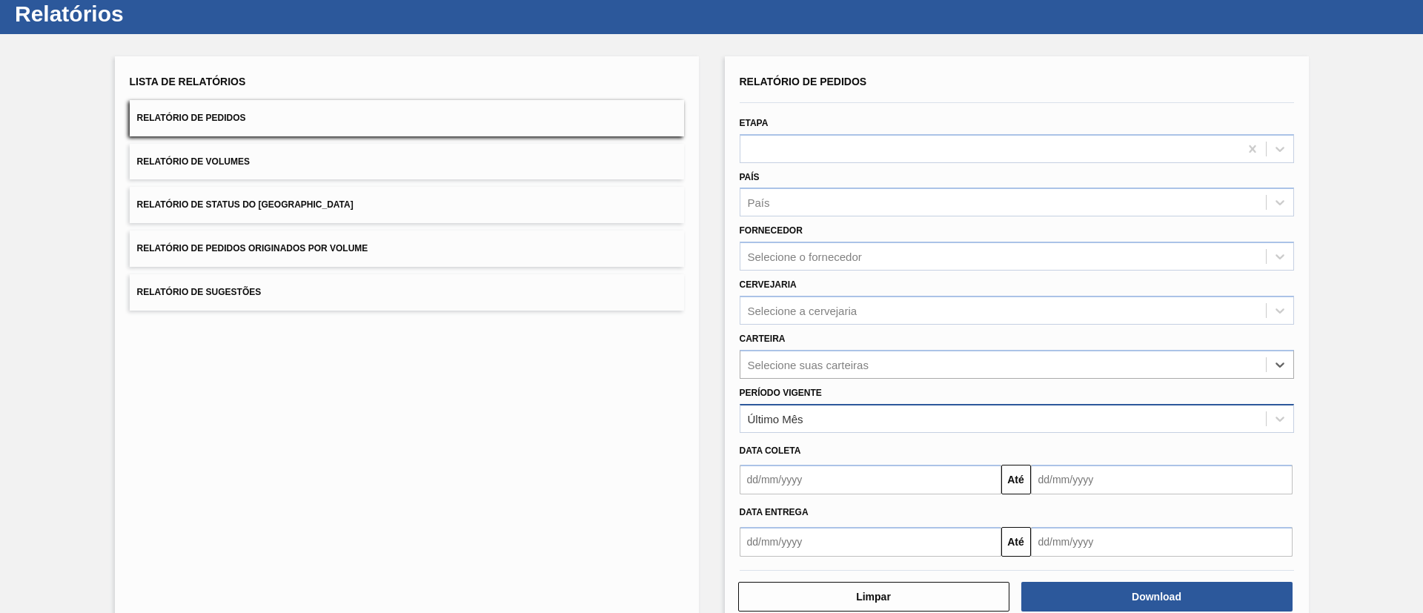  I want to click on label: Período Vigente, so click(780, 393).